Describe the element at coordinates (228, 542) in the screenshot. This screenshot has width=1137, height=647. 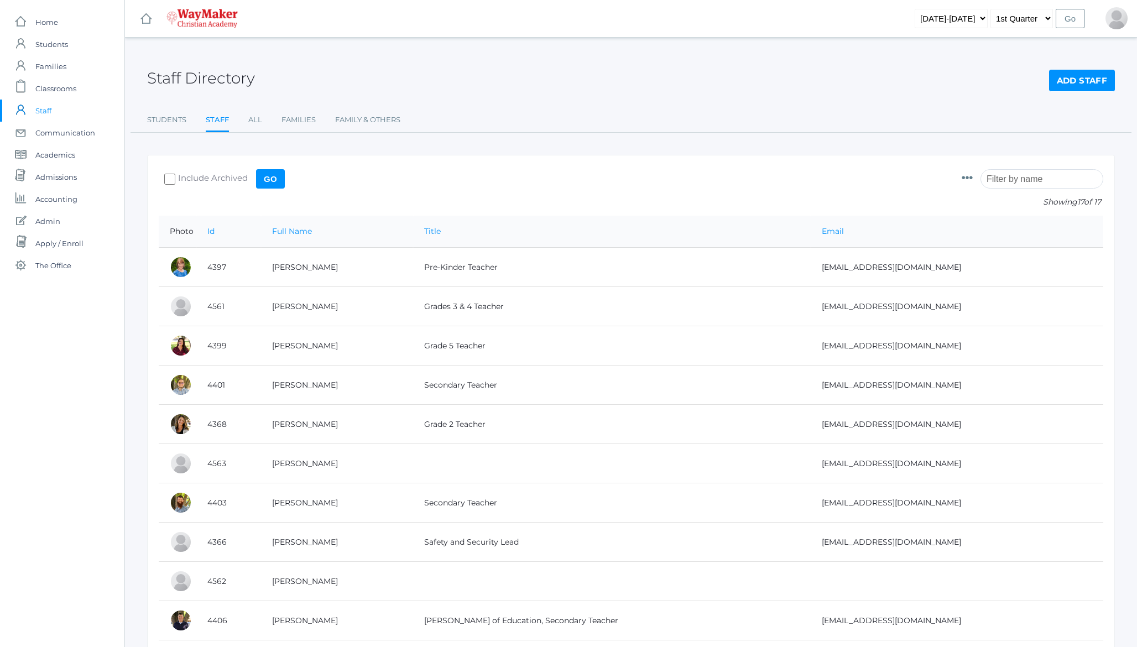
I see `td: 4366` at that location.